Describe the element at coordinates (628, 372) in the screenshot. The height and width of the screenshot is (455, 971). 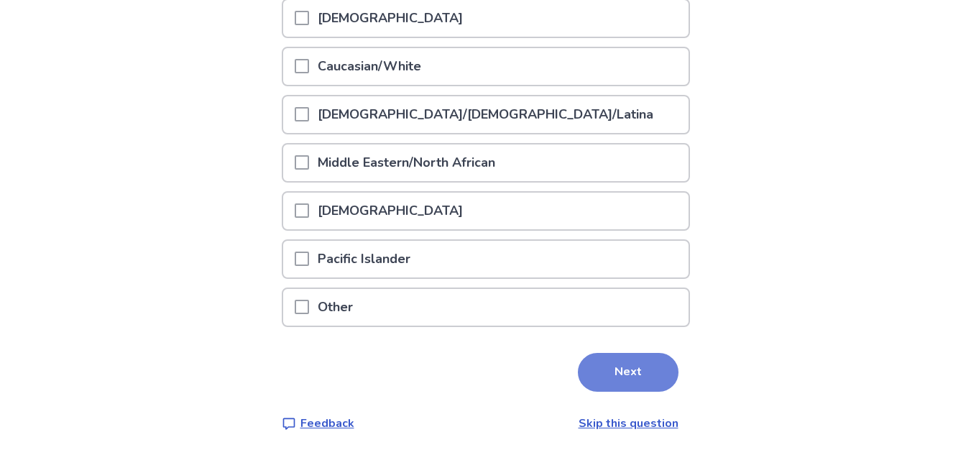
I see `button: Next` at that location.